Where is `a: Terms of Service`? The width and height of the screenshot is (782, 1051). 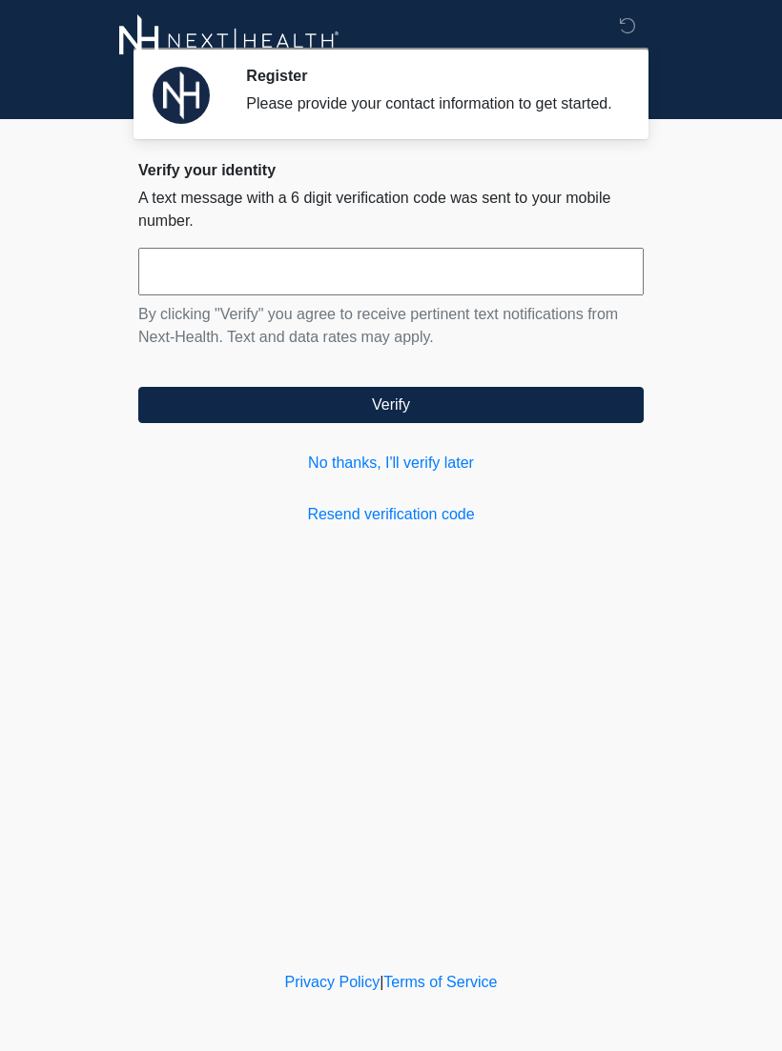
a: Terms of Service is located at coordinates (439, 982).